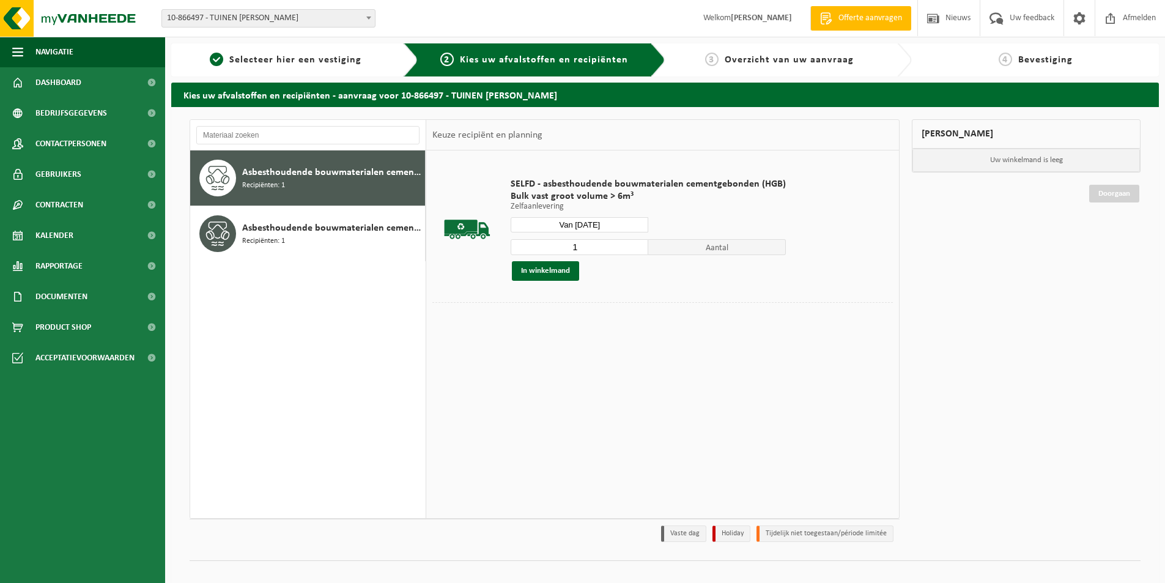  Describe the element at coordinates (58, 174) in the screenshot. I see `span: Gebruikers` at that location.